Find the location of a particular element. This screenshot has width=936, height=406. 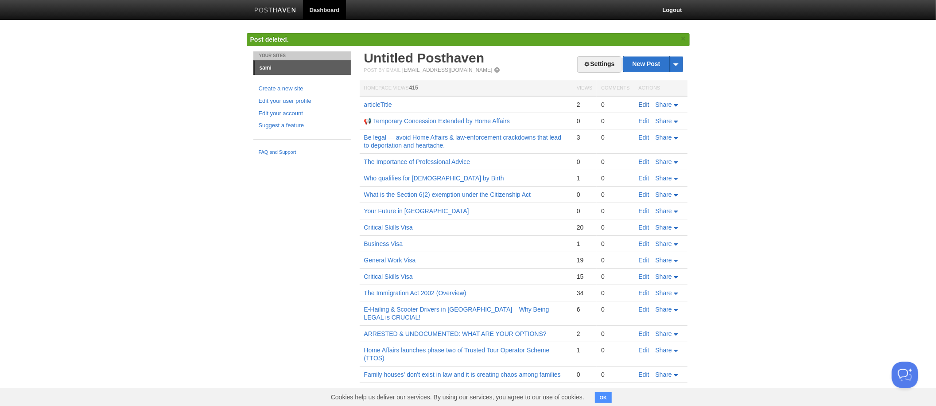

th: Actions is located at coordinates (661, 88).